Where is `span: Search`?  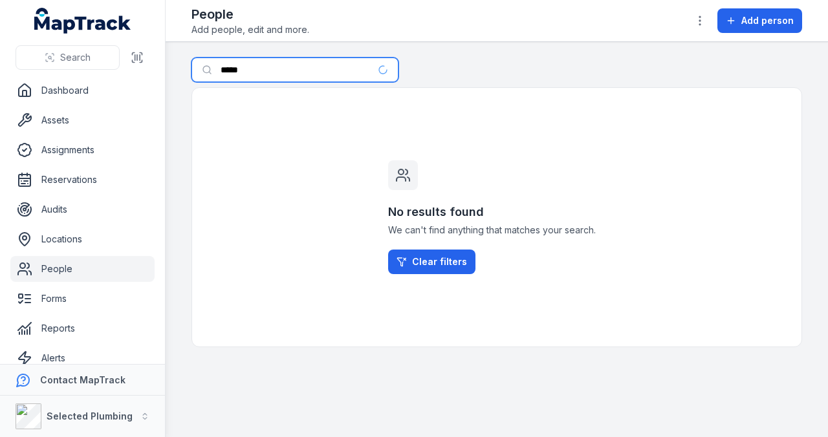
span: Search is located at coordinates (75, 58).